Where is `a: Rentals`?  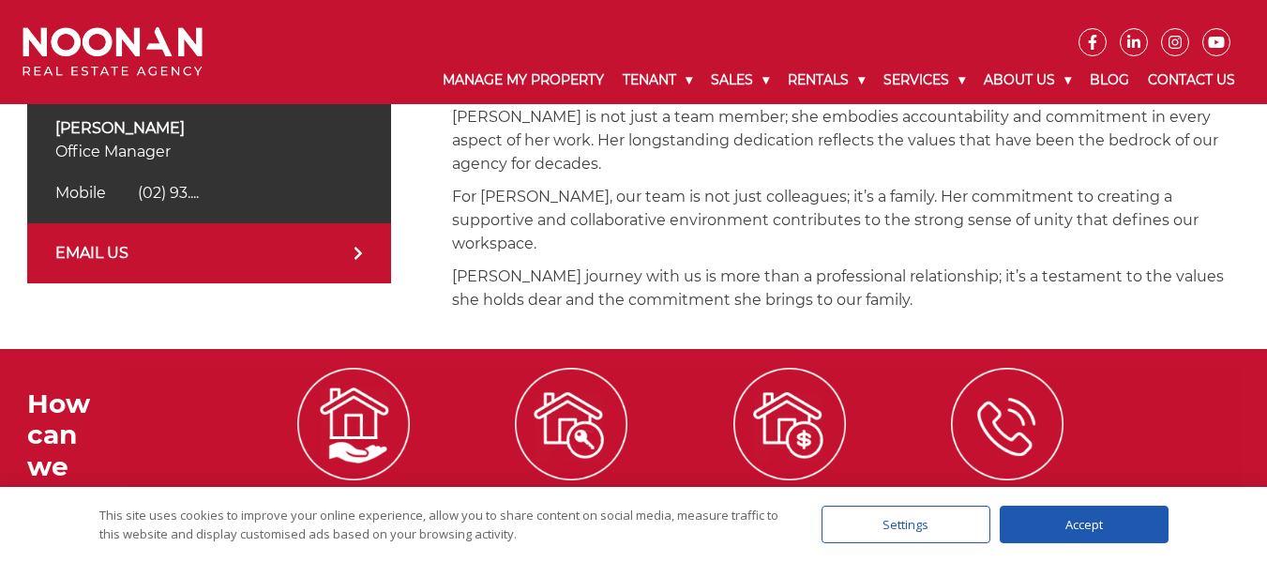 a: Rentals is located at coordinates (826, 80).